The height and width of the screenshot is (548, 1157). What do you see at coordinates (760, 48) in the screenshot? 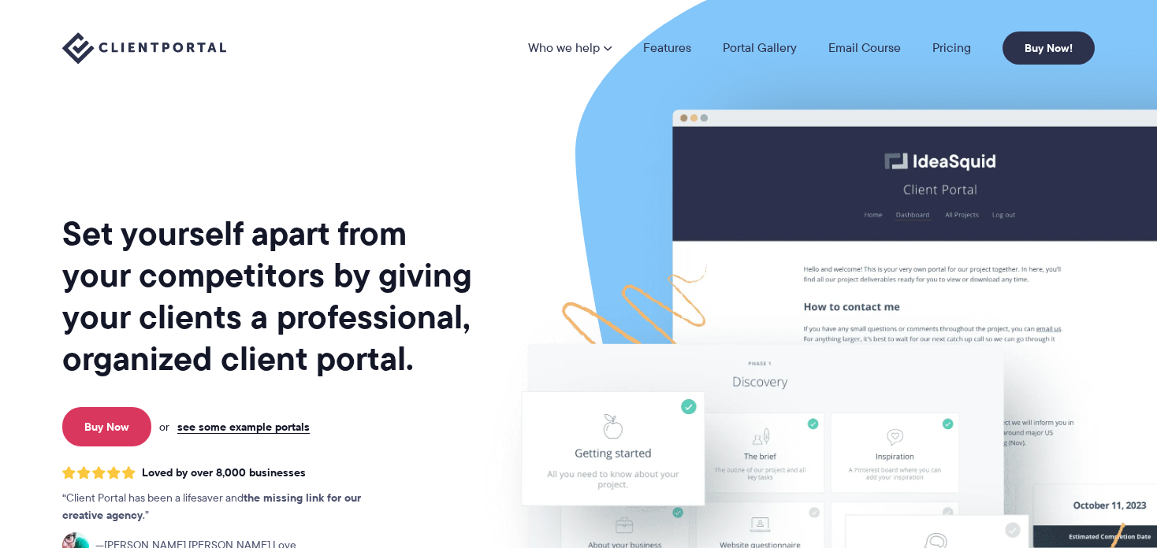
I see `a: Portal Gallery` at bounding box center [760, 48].